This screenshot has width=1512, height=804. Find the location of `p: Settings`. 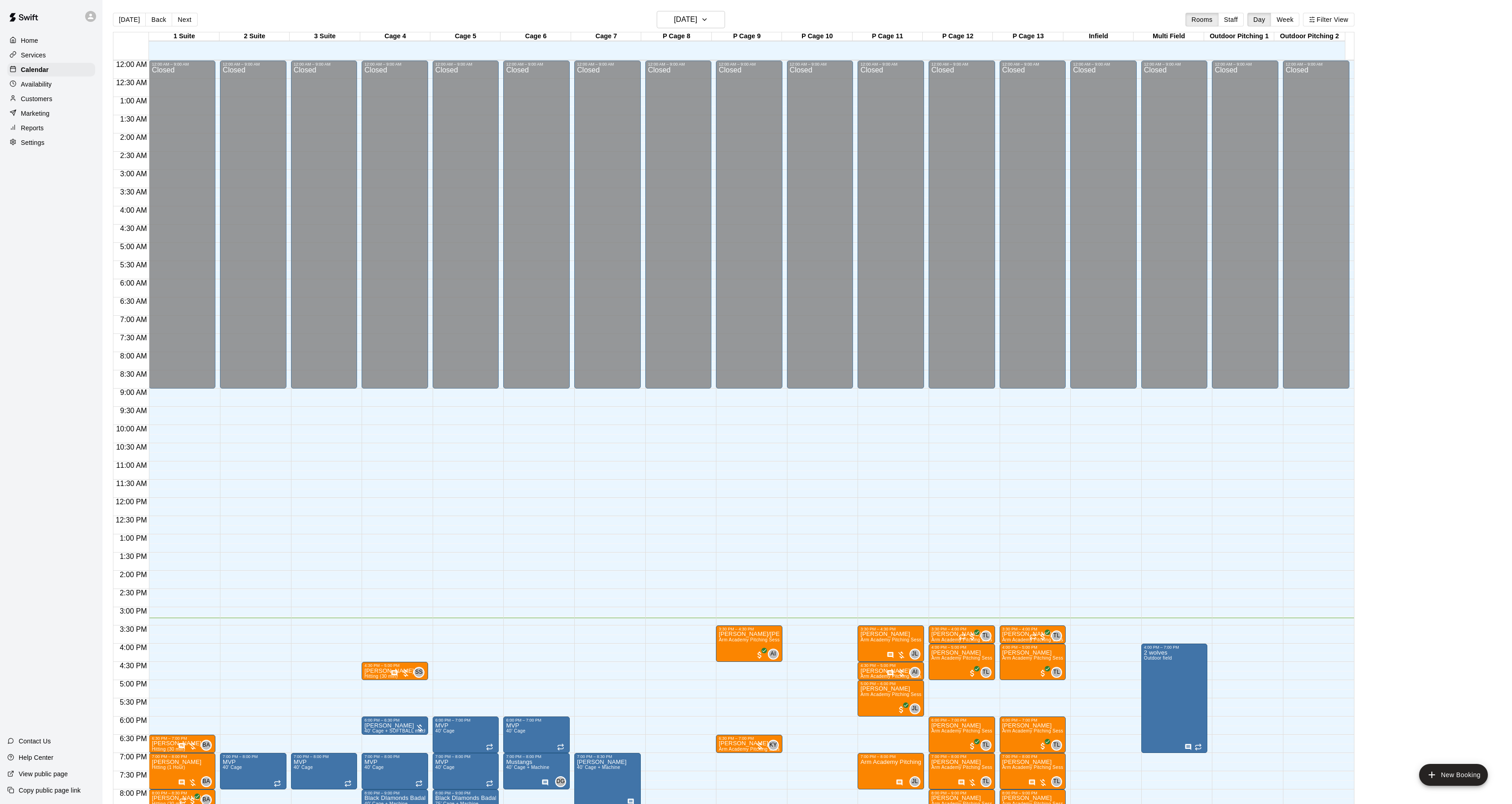

p: Settings is located at coordinates (32, 142).